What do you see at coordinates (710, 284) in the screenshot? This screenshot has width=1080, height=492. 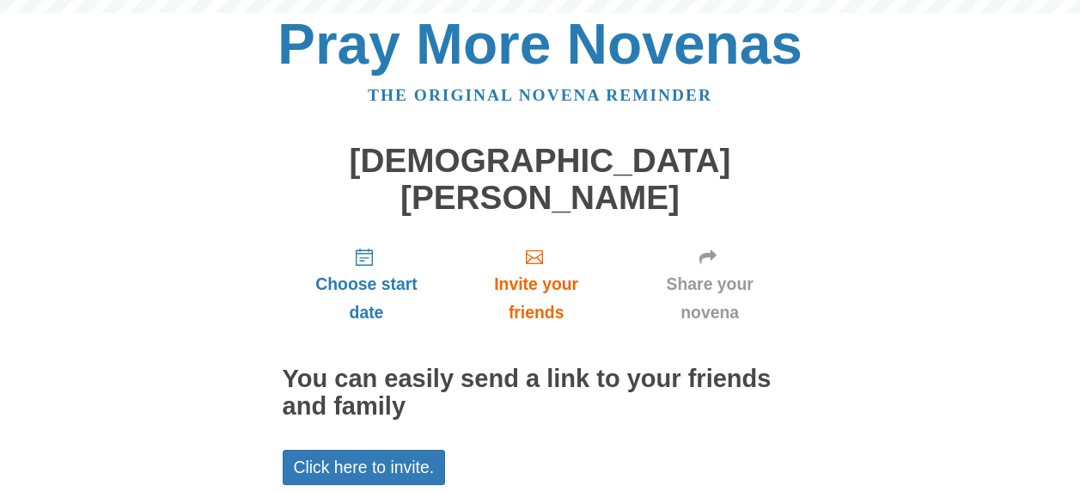 I see `a: Share your novena` at bounding box center [710, 284].